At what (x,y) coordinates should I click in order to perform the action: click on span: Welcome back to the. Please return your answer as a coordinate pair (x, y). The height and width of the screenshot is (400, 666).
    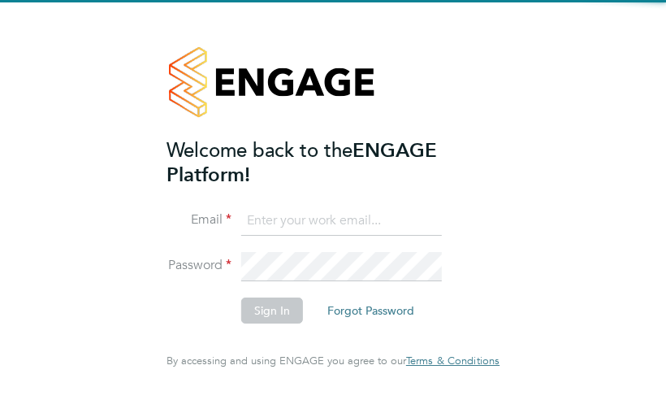
    Looking at the image, I should click on (259, 149).